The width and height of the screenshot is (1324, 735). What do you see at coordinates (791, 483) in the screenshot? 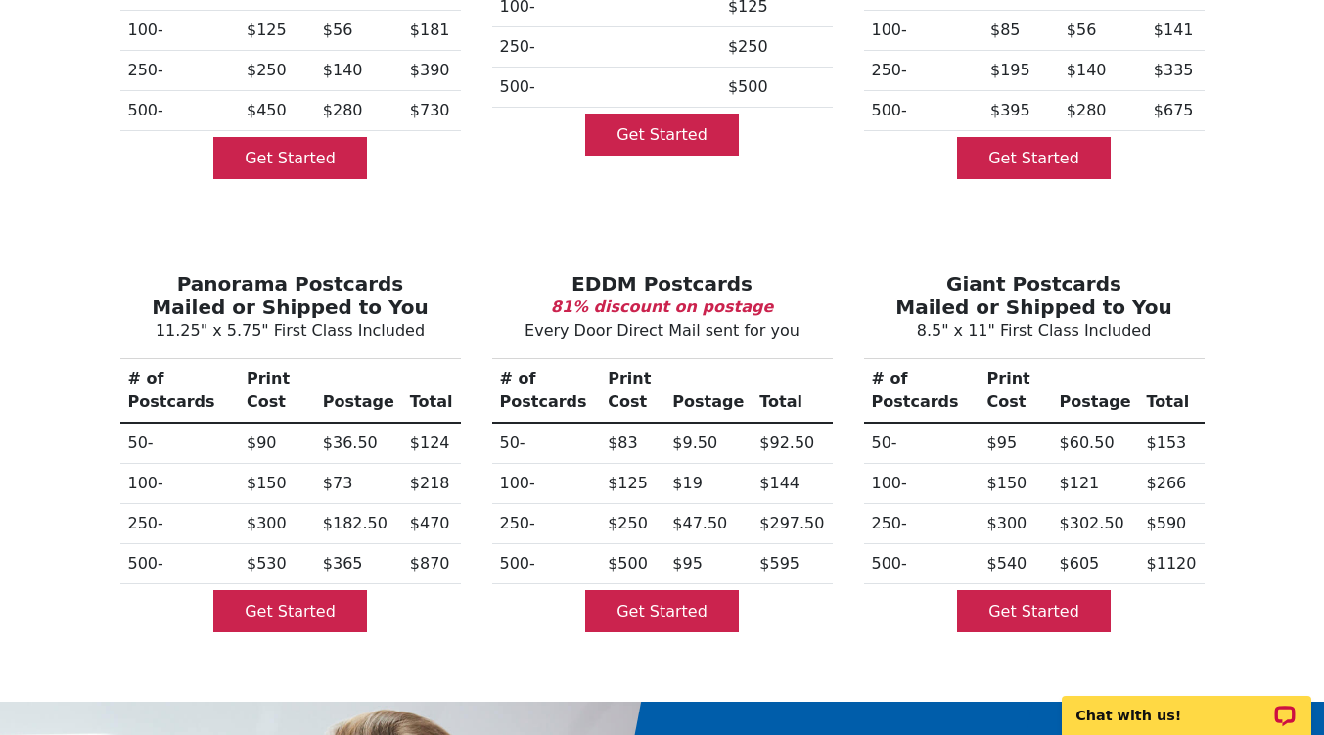
I see `td: $144` at bounding box center [791, 483].